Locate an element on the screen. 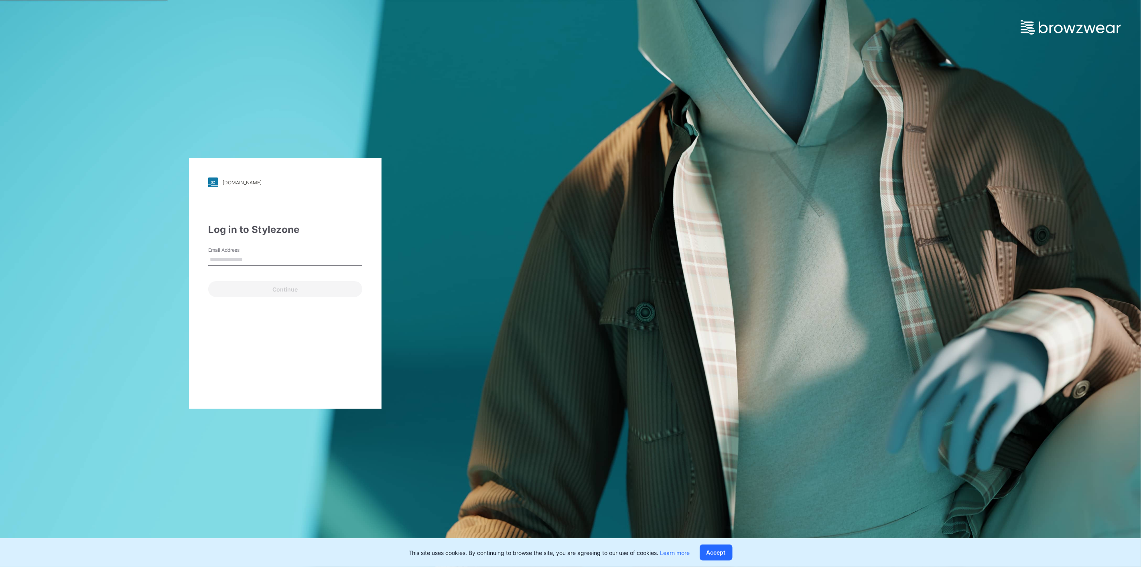 The width and height of the screenshot is (1141, 567). img: stylezone-logo.562084cfcfab977791bfbf7441f1a819.svg is located at coordinates (213, 182).